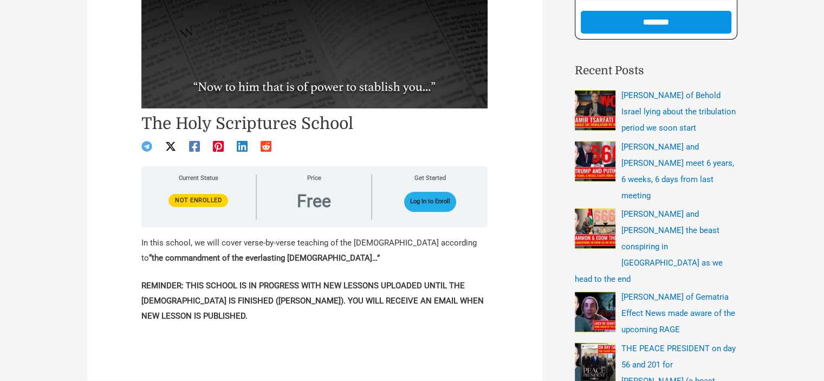 The image size is (824, 381). Describe the element at coordinates (171, 146) in the screenshot. I see `a: Twitter / X` at that location.